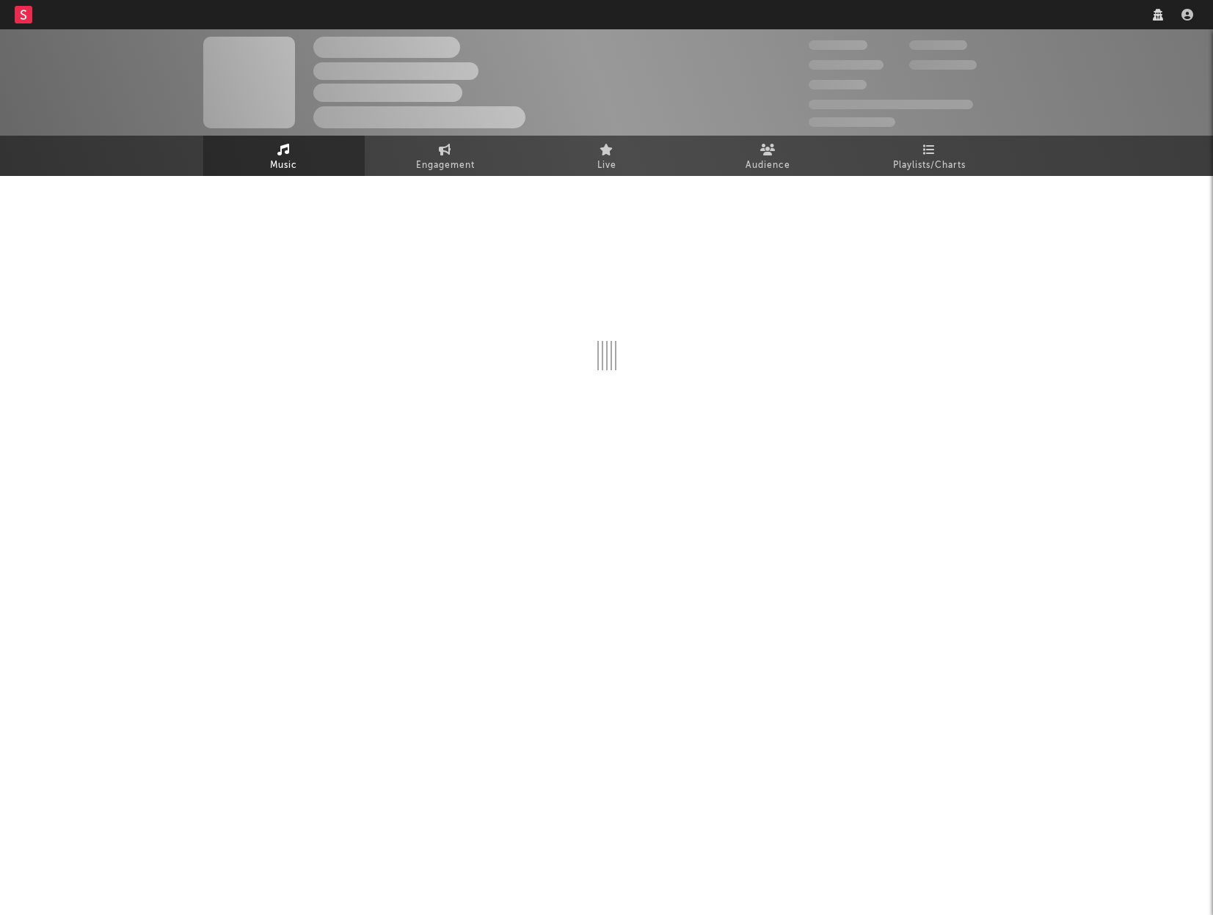 The height and width of the screenshot is (915, 1213). What do you see at coordinates (846, 65) in the screenshot?
I see `span: 50,000,000` at bounding box center [846, 65].